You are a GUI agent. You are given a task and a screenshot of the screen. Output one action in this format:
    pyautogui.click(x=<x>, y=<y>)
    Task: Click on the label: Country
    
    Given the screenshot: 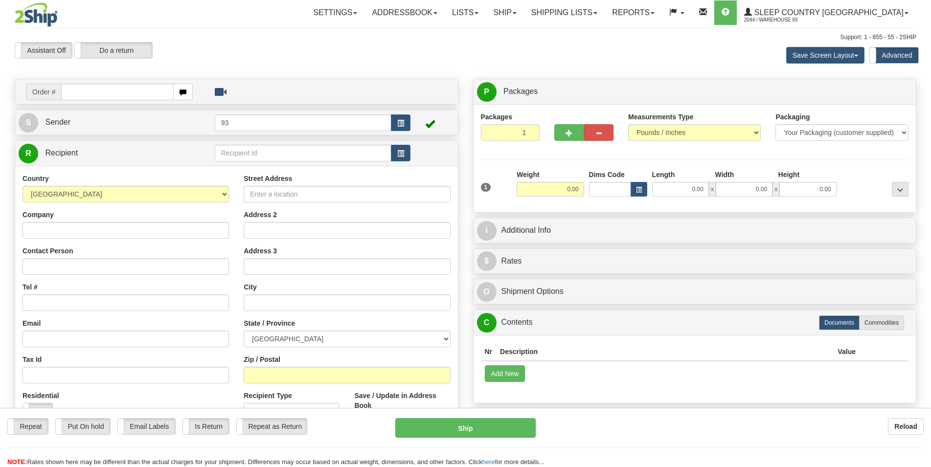 What is the action you would take?
    pyautogui.click(x=36, y=179)
    